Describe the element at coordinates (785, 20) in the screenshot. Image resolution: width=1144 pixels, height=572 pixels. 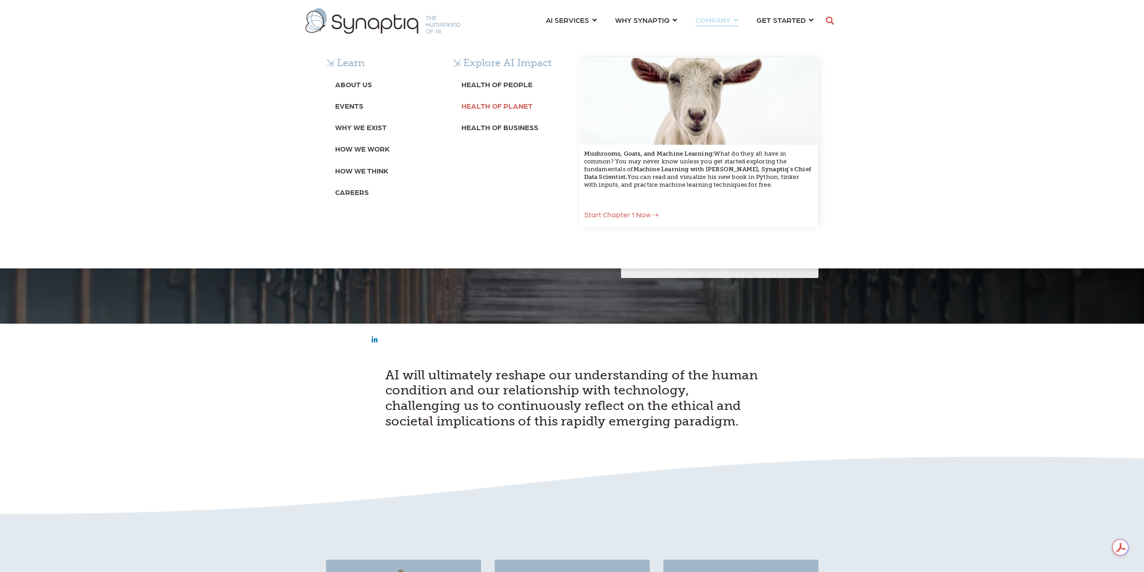
I see `a: GET STARTED` at that location.